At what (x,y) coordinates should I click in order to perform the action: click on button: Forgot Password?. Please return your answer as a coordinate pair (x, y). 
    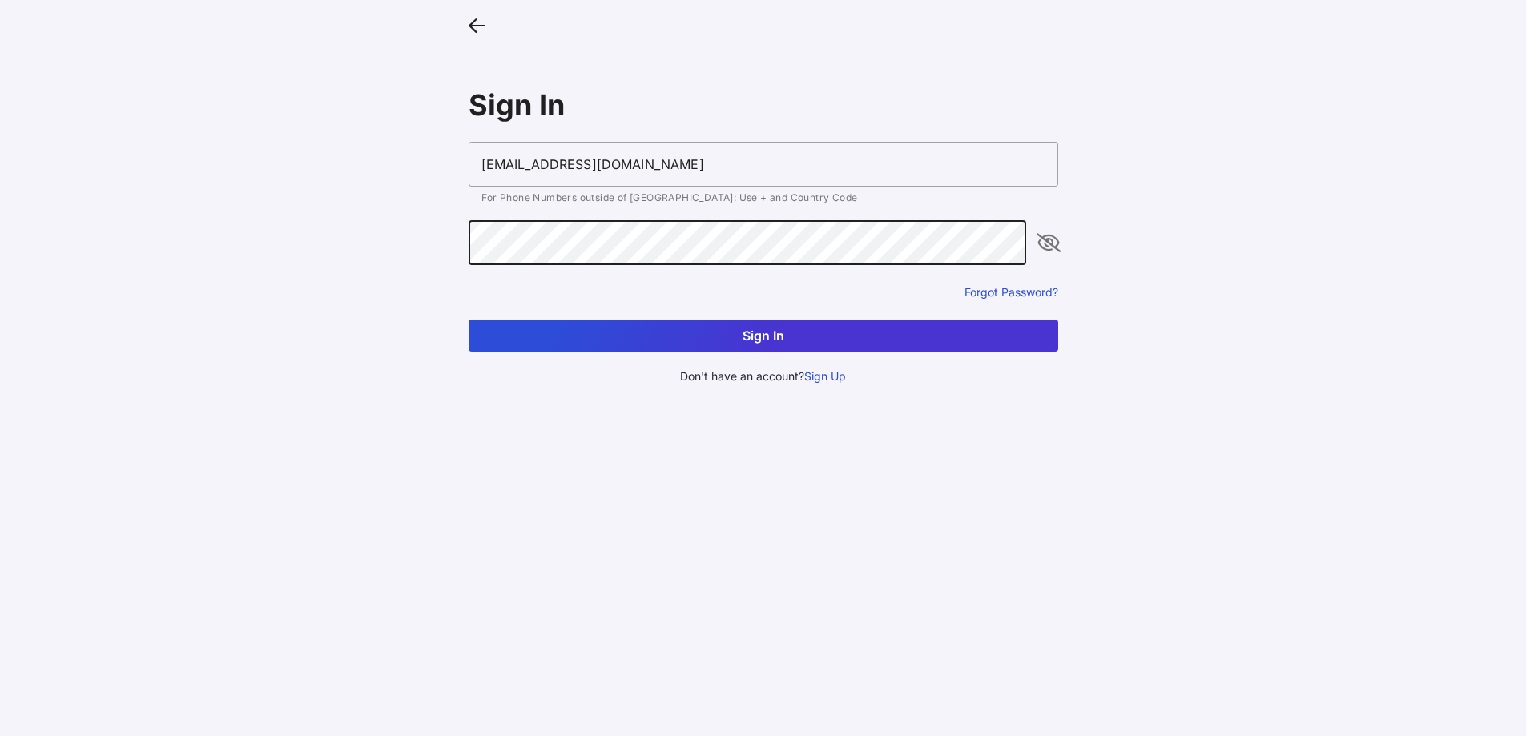
    Looking at the image, I should click on (1011, 292).